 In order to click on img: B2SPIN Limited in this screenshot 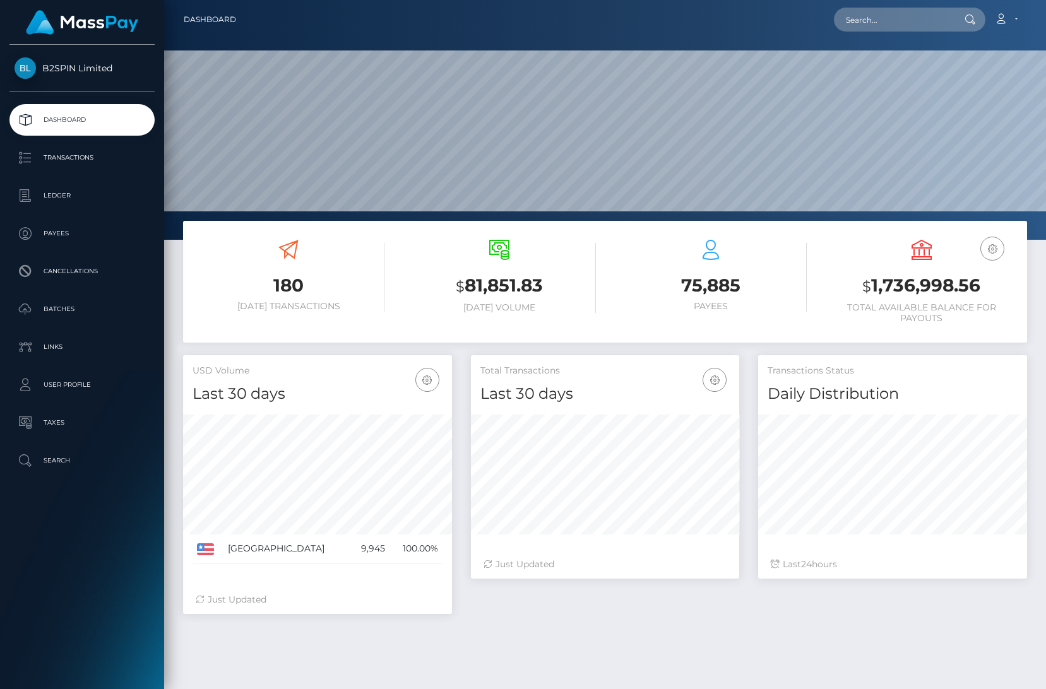, I will do `click(25, 68)`.